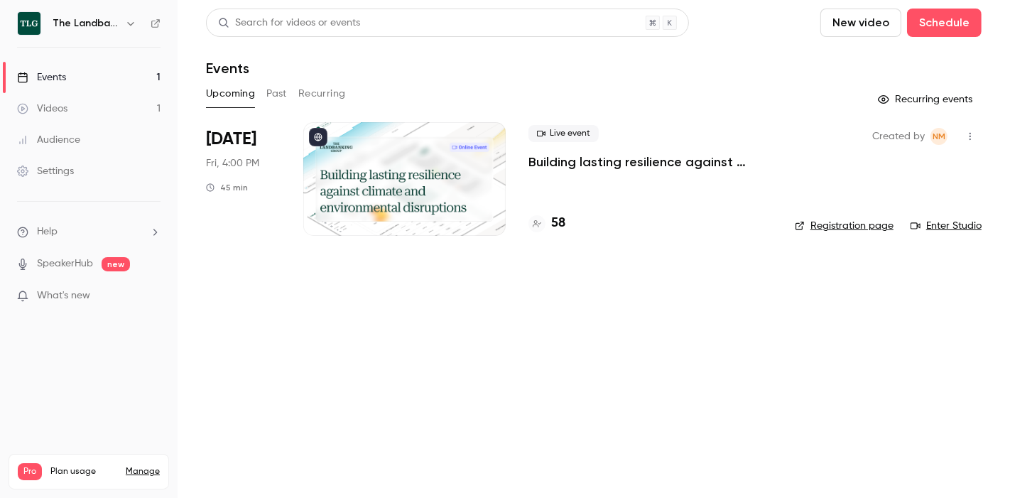 This screenshot has height=498, width=1010. Describe the element at coordinates (47, 231) in the screenshot. I see `span: Help` at that location.